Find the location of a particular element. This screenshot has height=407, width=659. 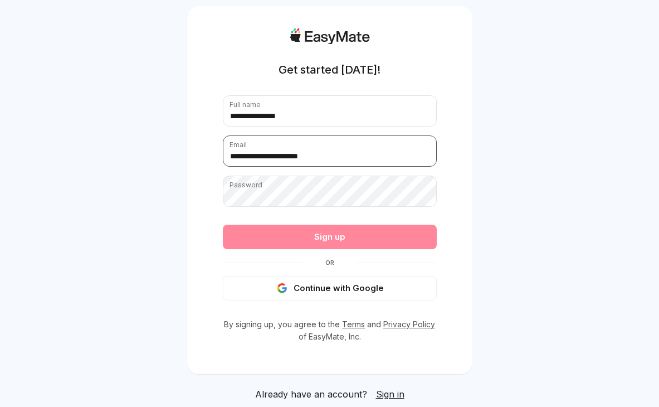

span: Or is located at coordinates (330, 262).